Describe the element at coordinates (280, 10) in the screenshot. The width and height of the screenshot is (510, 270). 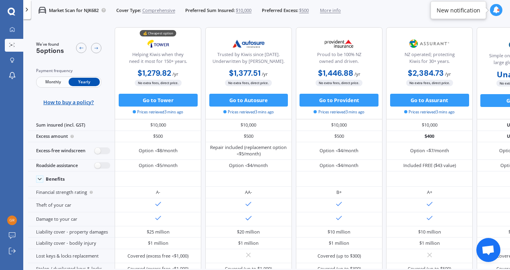
I see `span: Preferred Excess:` at that location.